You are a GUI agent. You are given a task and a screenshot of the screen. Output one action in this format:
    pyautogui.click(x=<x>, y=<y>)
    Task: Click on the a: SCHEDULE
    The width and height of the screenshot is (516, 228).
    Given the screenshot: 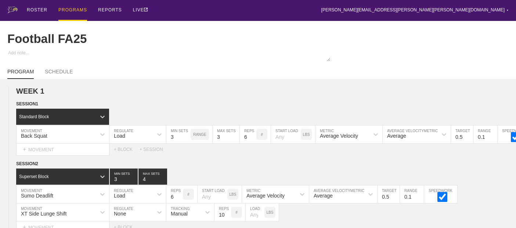 What is the action you would take?
    pyautogui.click(x=59, y=74)
    